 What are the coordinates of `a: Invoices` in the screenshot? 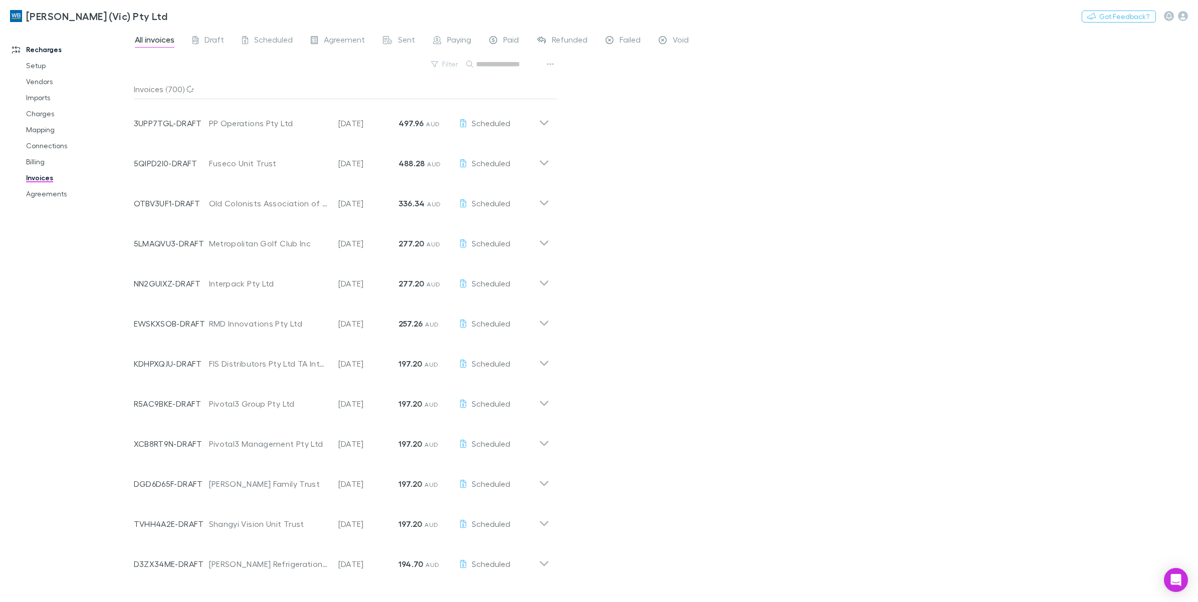 It's located at (79, 178).